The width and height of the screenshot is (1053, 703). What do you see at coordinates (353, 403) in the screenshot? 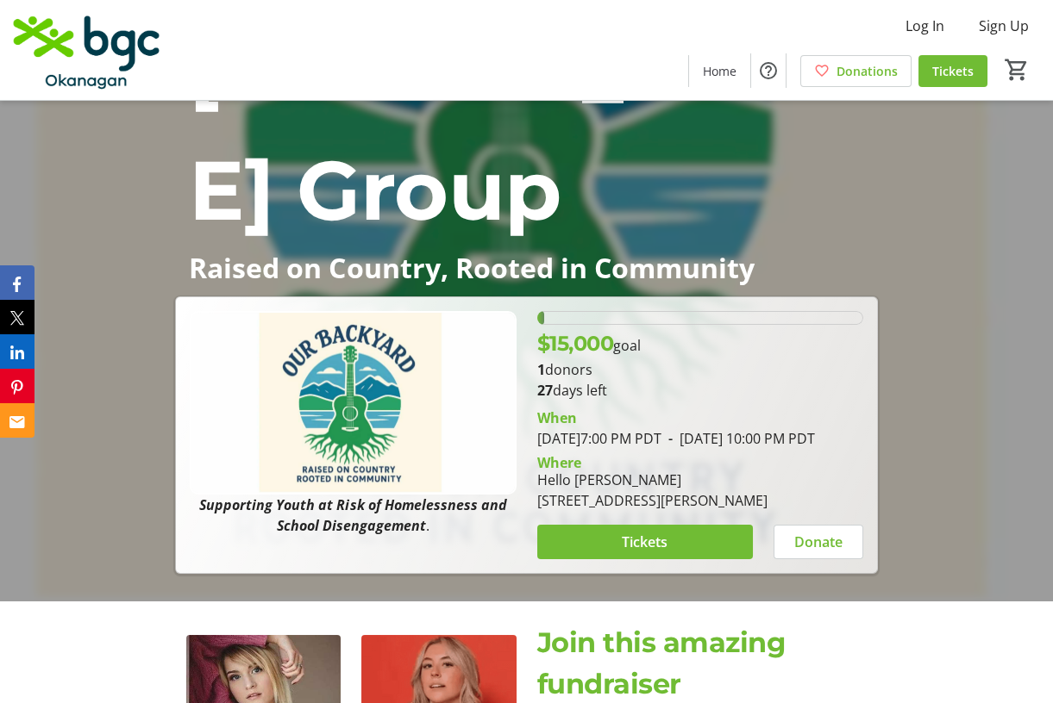
I see `img: Campaign CTA Media Photo` at bounding box center [353, 403].